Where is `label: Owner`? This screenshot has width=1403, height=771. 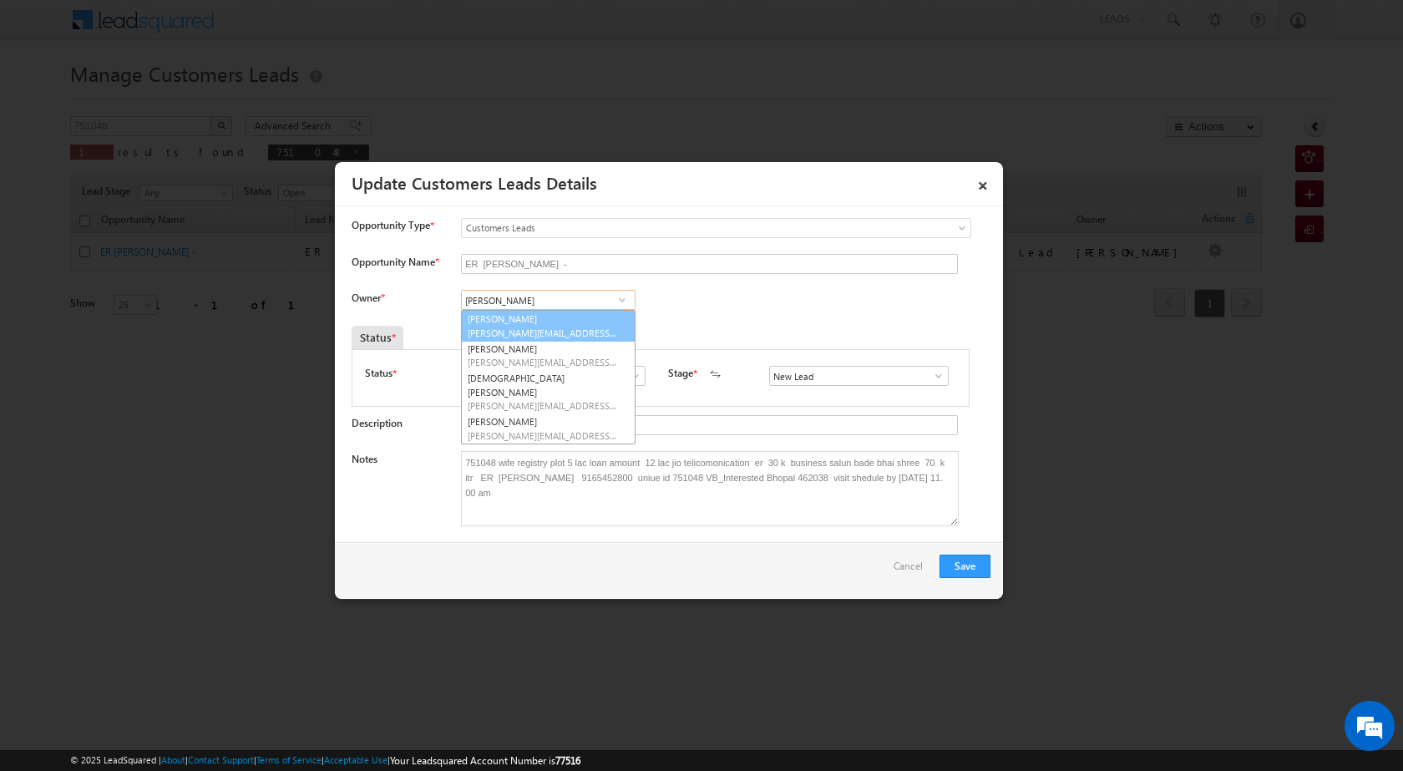 label: Owner is located at coordinates (367, 297).